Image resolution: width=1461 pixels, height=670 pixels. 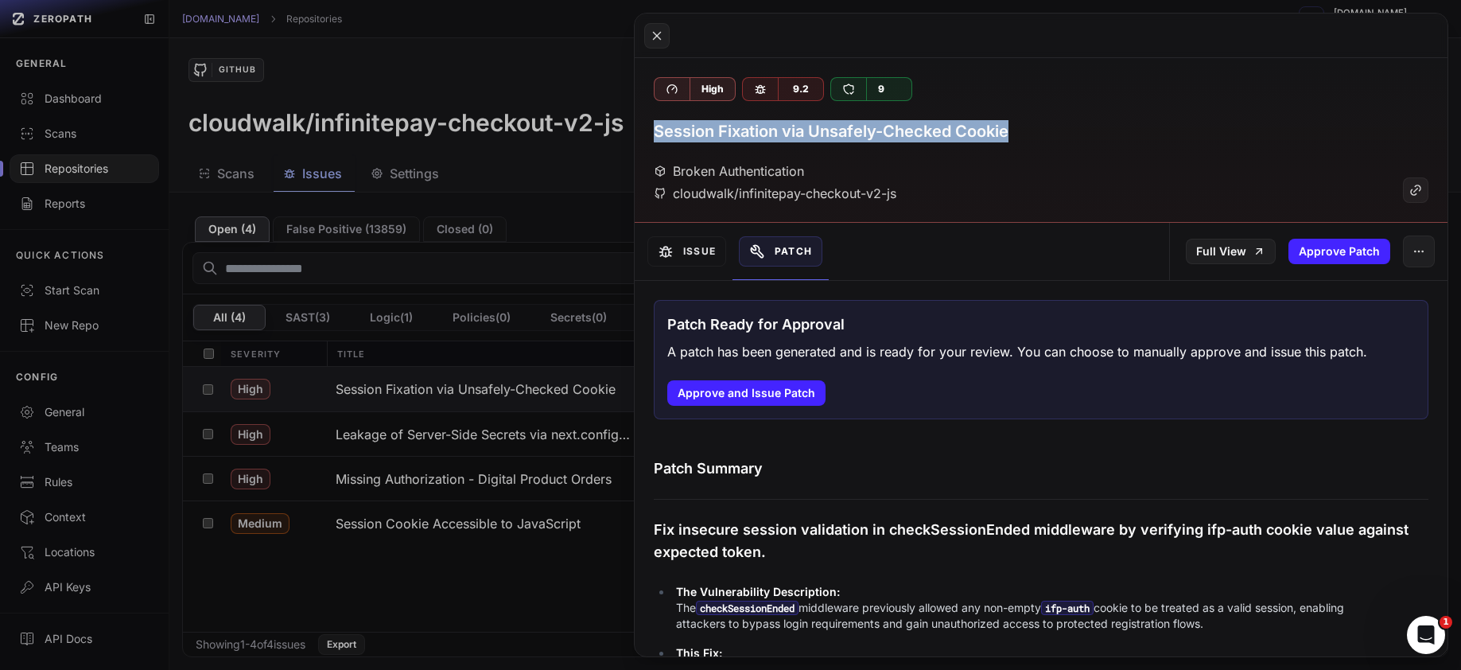 I want to click on button: Patch, so click(x=780, y=251).